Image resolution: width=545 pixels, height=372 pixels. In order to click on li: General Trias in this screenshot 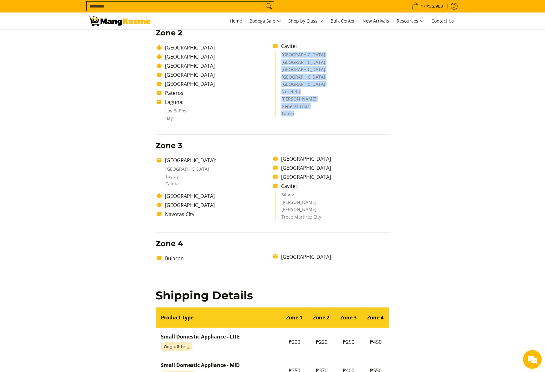, I will do `click(332, 108)`.